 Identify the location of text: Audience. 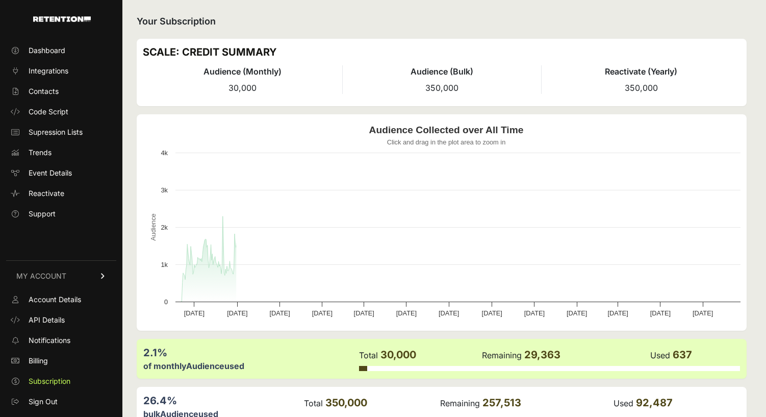
(153, 227).